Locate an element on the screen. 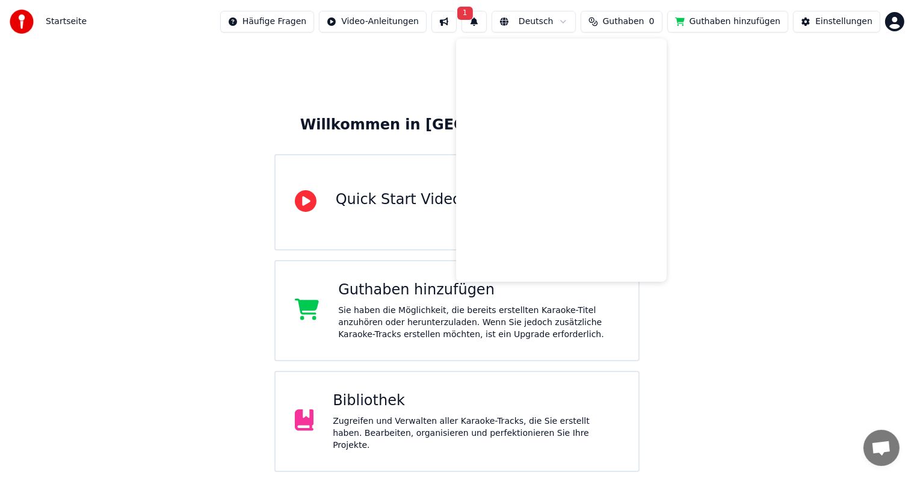 This screenshot has width=914, height=478. span: Guthaben is located at coordinates (623, 22).